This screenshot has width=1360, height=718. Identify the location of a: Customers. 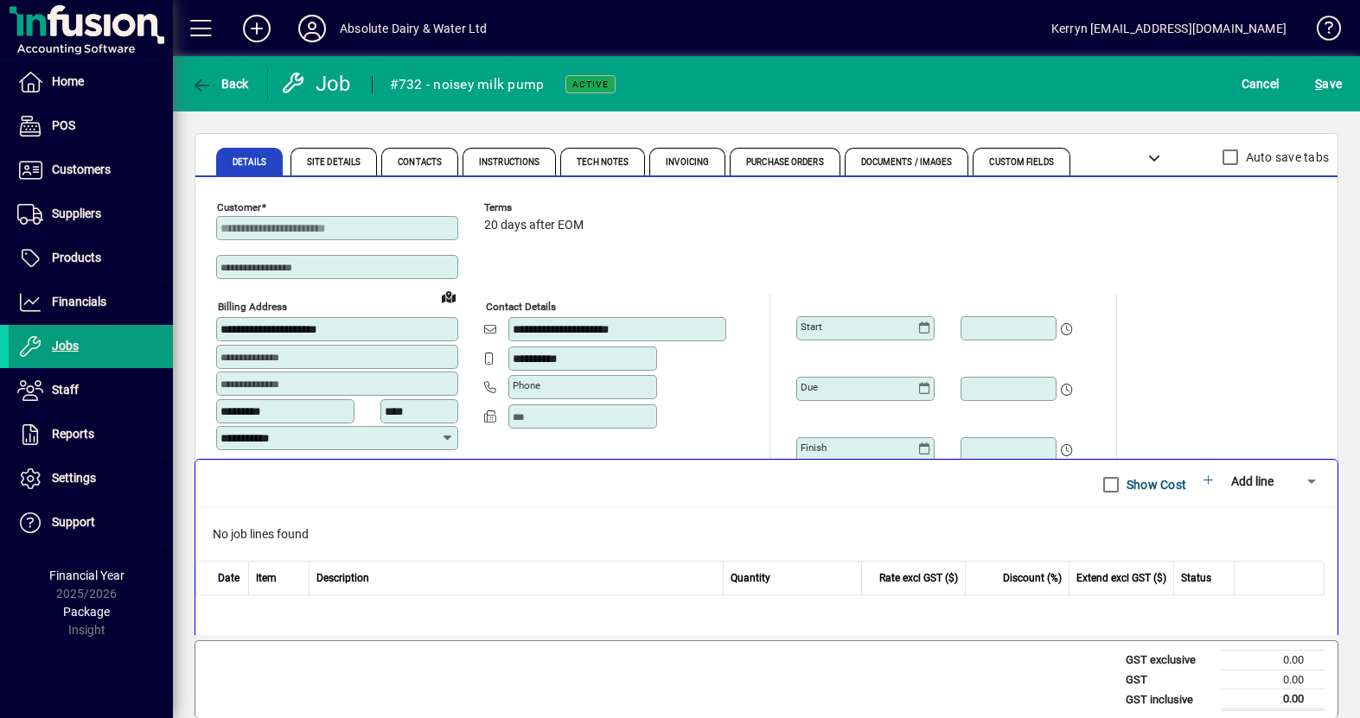
(91, 170).